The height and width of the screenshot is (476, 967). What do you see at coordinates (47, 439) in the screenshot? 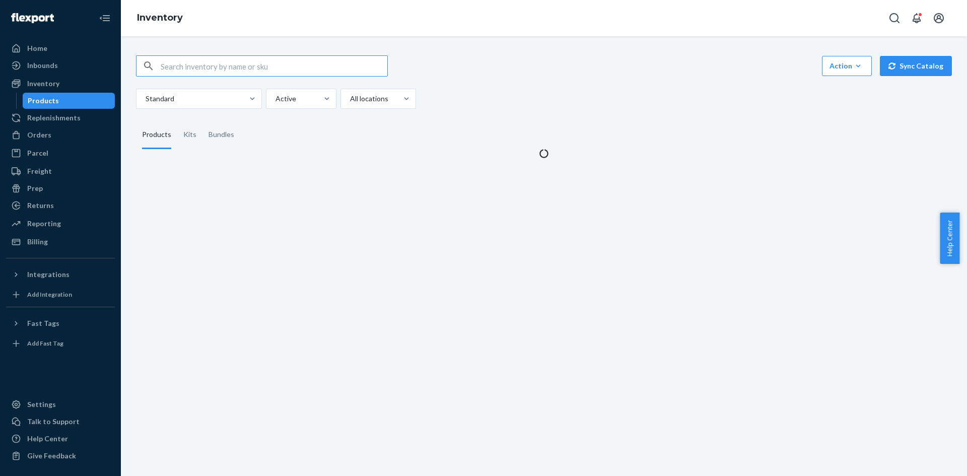
I see `div: Help Center` at bounding box center [47, 439].